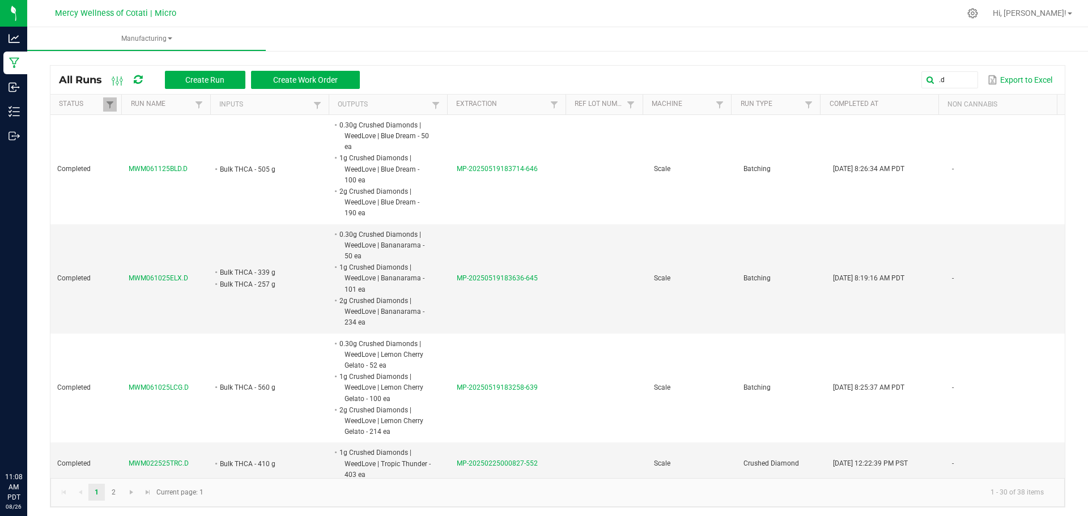  Describe the element at coordinates (997, 105) in the screenshot. I see `th: Non Cannabis` at that location.